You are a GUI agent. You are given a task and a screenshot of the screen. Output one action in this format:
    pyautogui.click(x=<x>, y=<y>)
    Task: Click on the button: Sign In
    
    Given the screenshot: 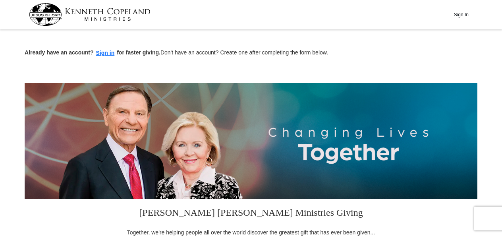 What is the action you would take?
    pyautogui.click(x=462, y=14)
    